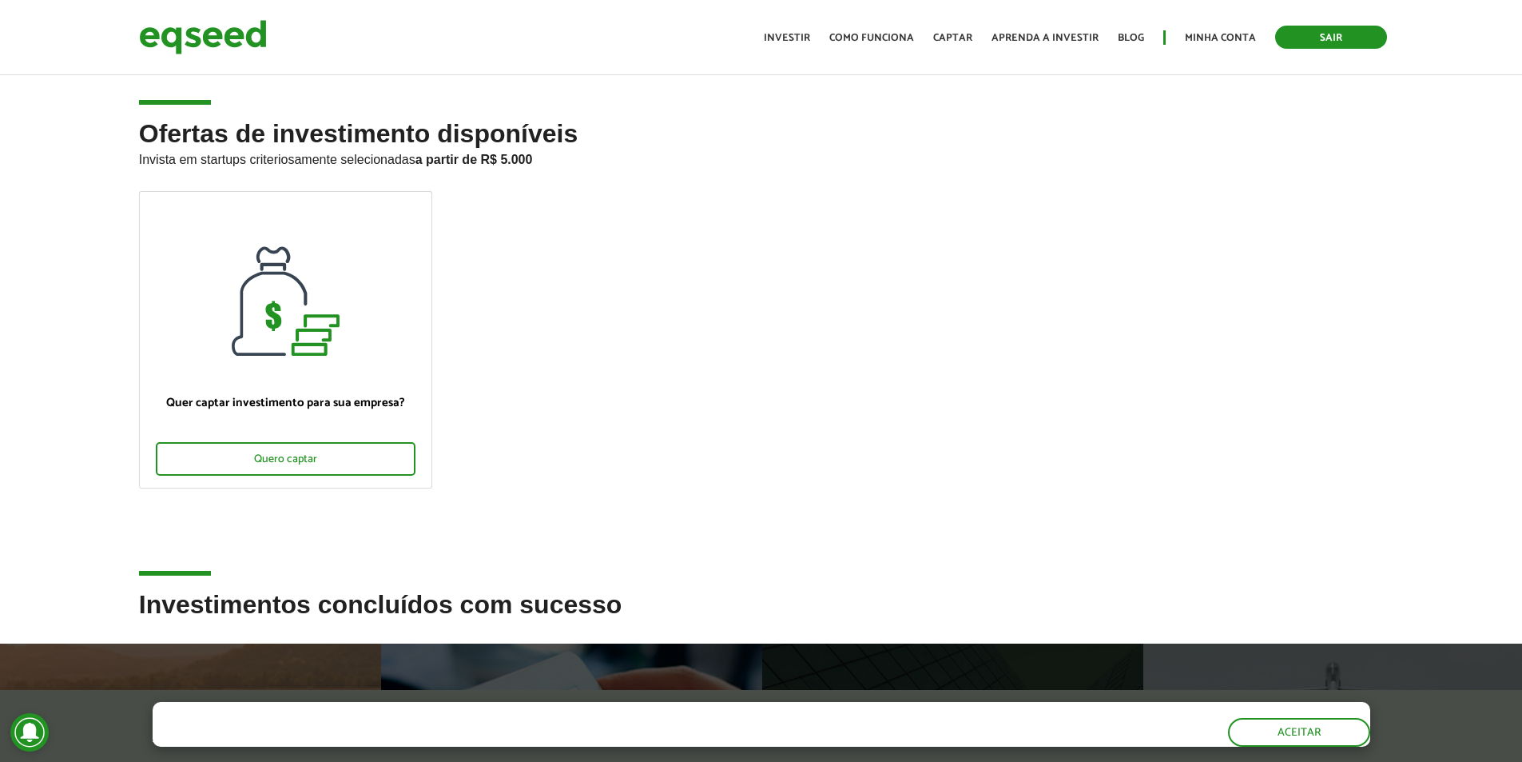 This screenshot has width=1522, height=762. Describe the element at coordinates (474, 159) in the screenshot. I see `strong: a partir de R$ 5.000` at that location.